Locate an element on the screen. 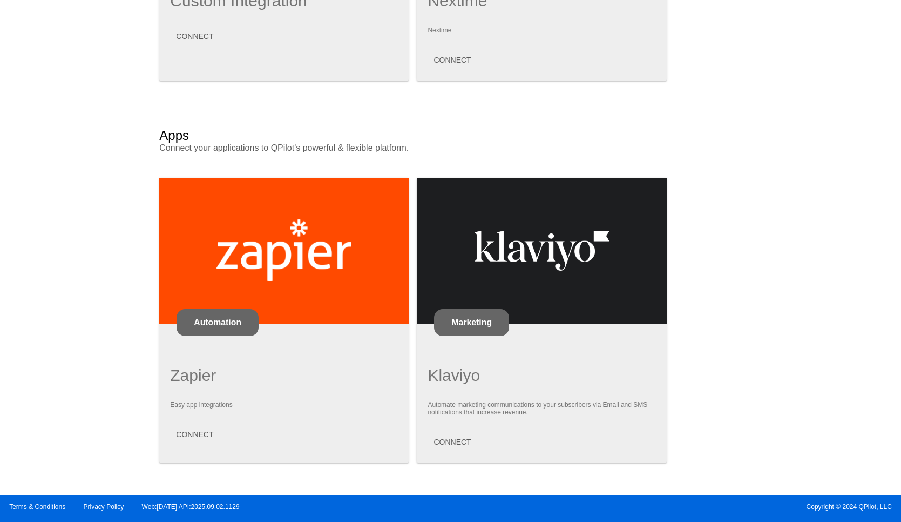 This screenshot has width=901, height=522. h1: Klaviyo is located at coordinates (542, 375).